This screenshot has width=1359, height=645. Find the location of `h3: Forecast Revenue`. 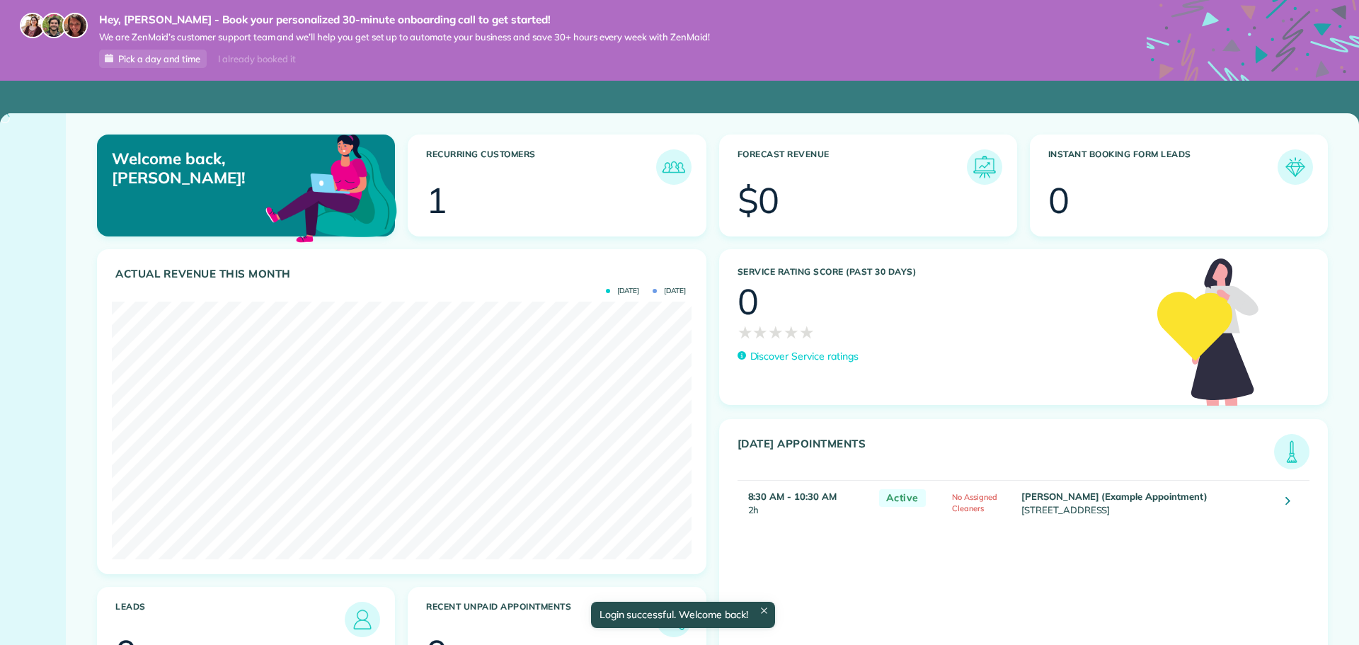

h3: Forecast Revenue is located at coordinates (852, 167).